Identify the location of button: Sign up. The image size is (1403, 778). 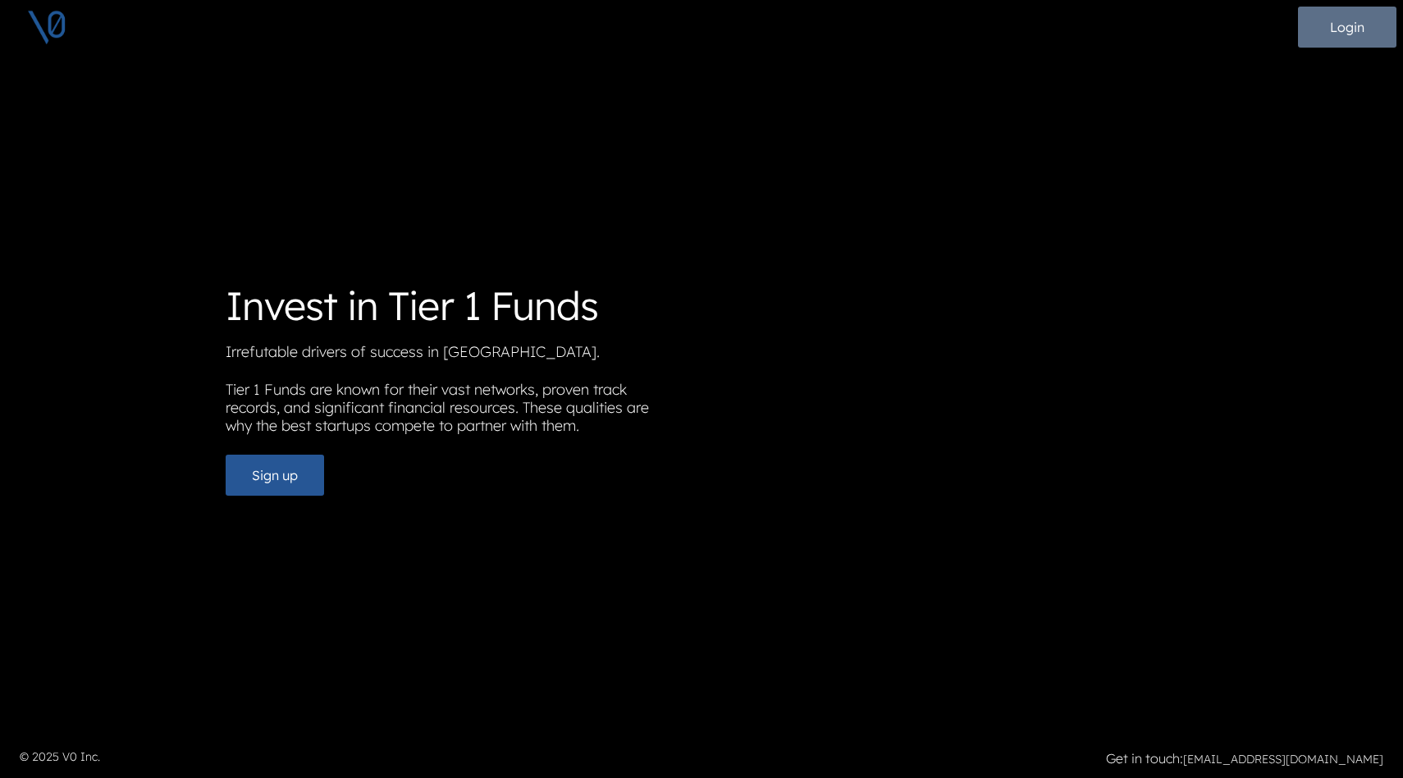
(275, 475).